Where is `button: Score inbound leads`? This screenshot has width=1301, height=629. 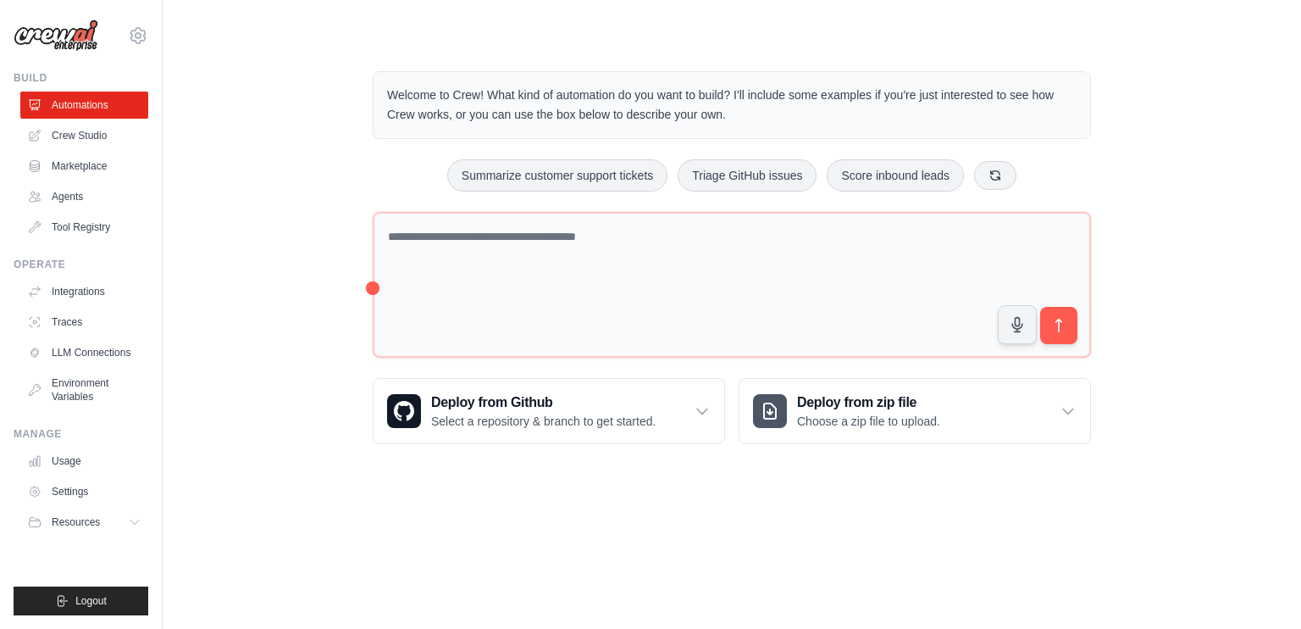 button: Score inbound leads is located at coordinates (895, 175).